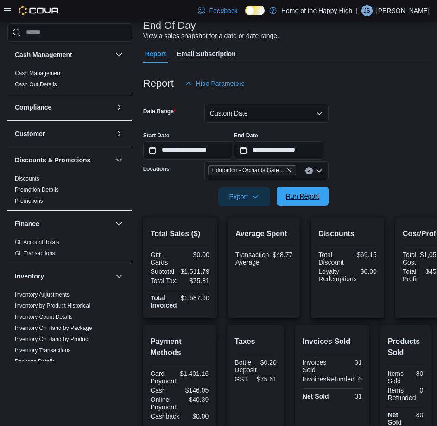  What do you see at coordinates (53, 328) in the screenshot?
I see `span: Inventory On Hand by Package` at bounding box center [53, 328].